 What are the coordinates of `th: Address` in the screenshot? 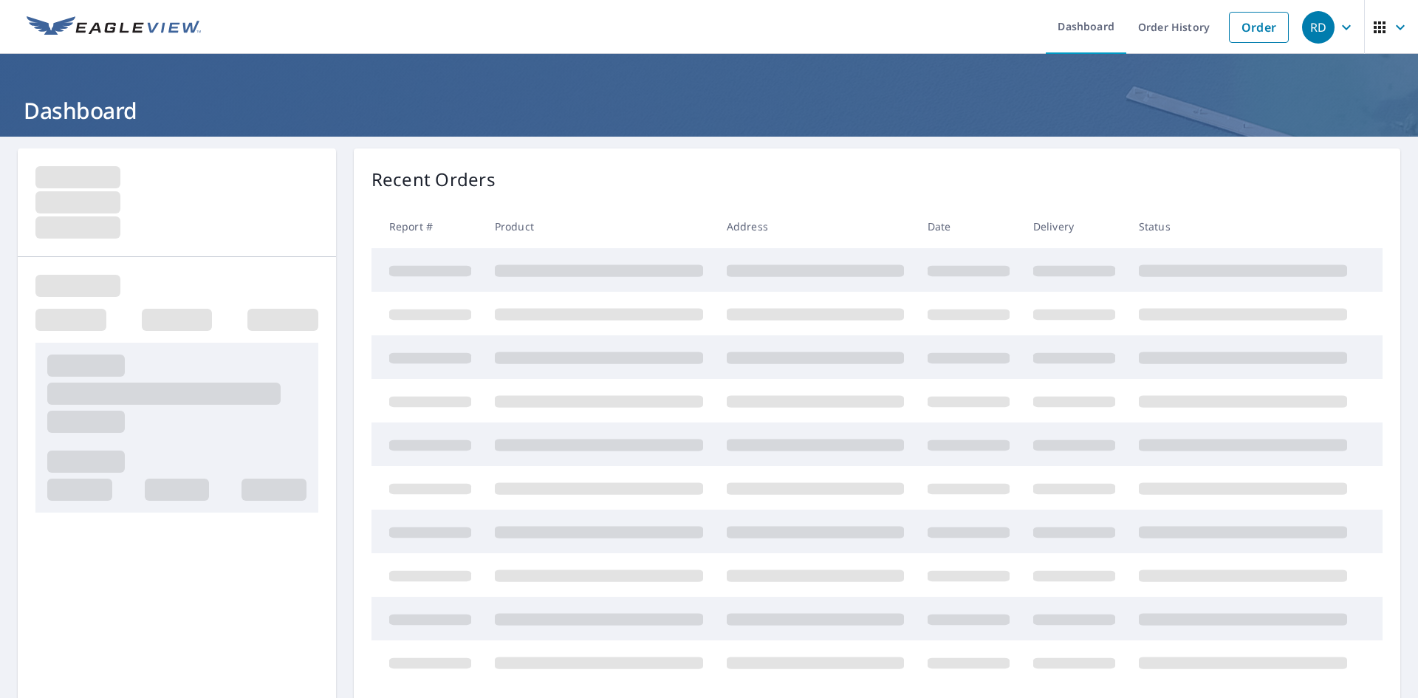 It's located at (815, 226).